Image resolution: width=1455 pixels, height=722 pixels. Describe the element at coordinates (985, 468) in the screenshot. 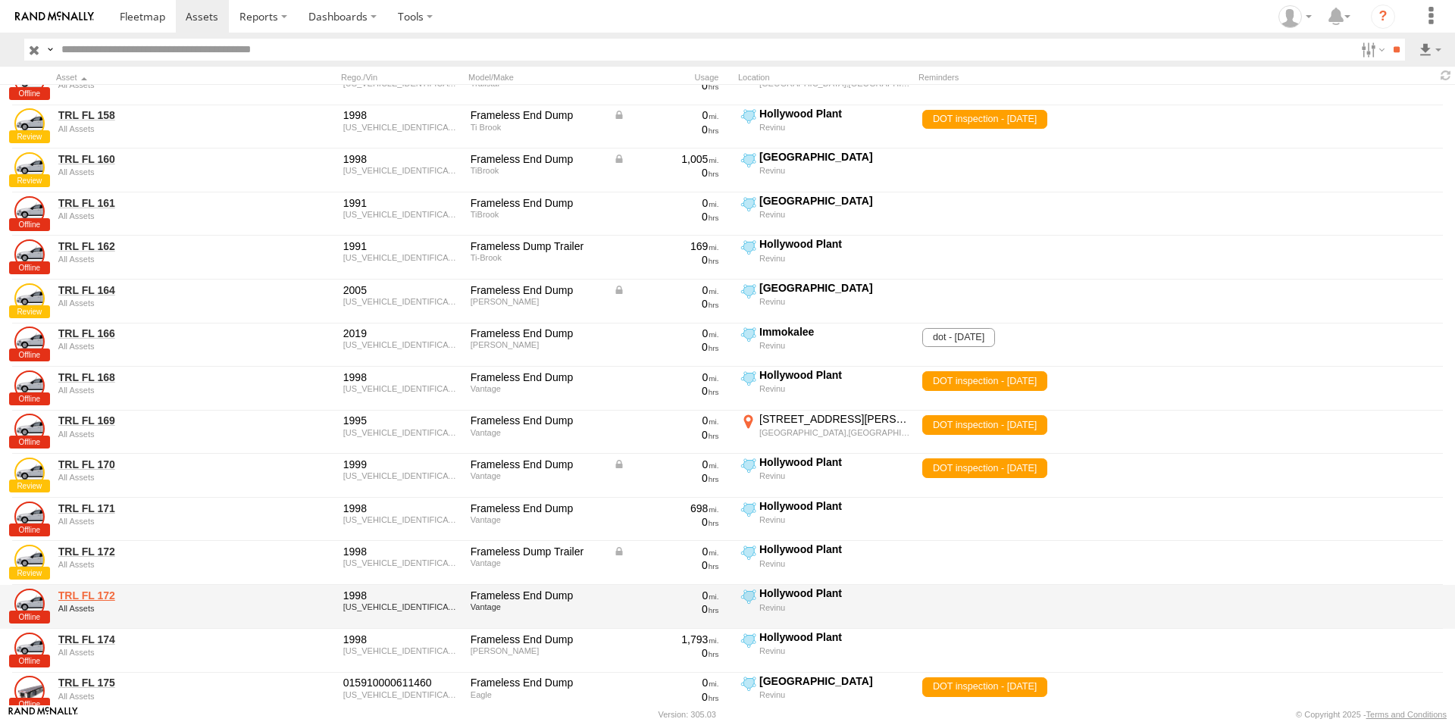

I see `span: DOT inspection - 07/01/2025` at that location.